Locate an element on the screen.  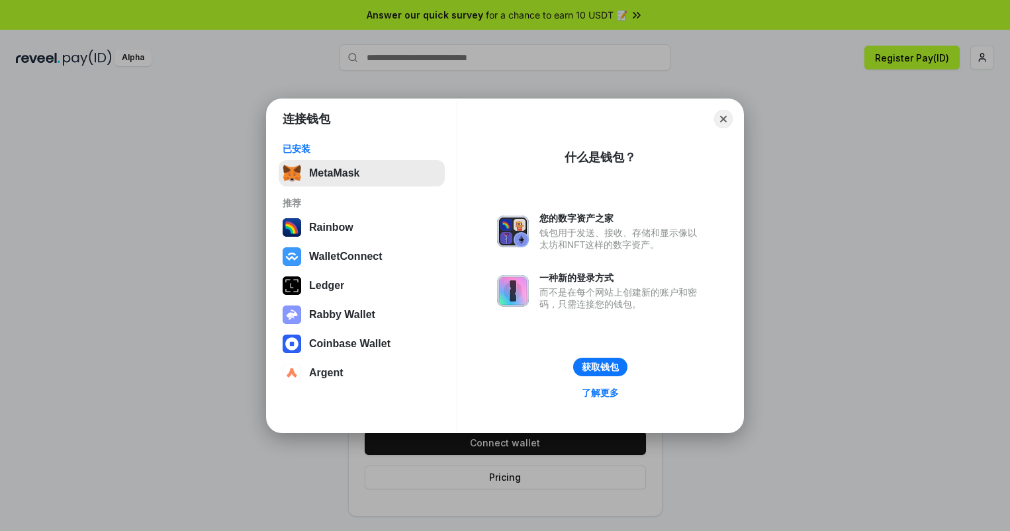
button: Rainbow is located at coordinates (361, 228).